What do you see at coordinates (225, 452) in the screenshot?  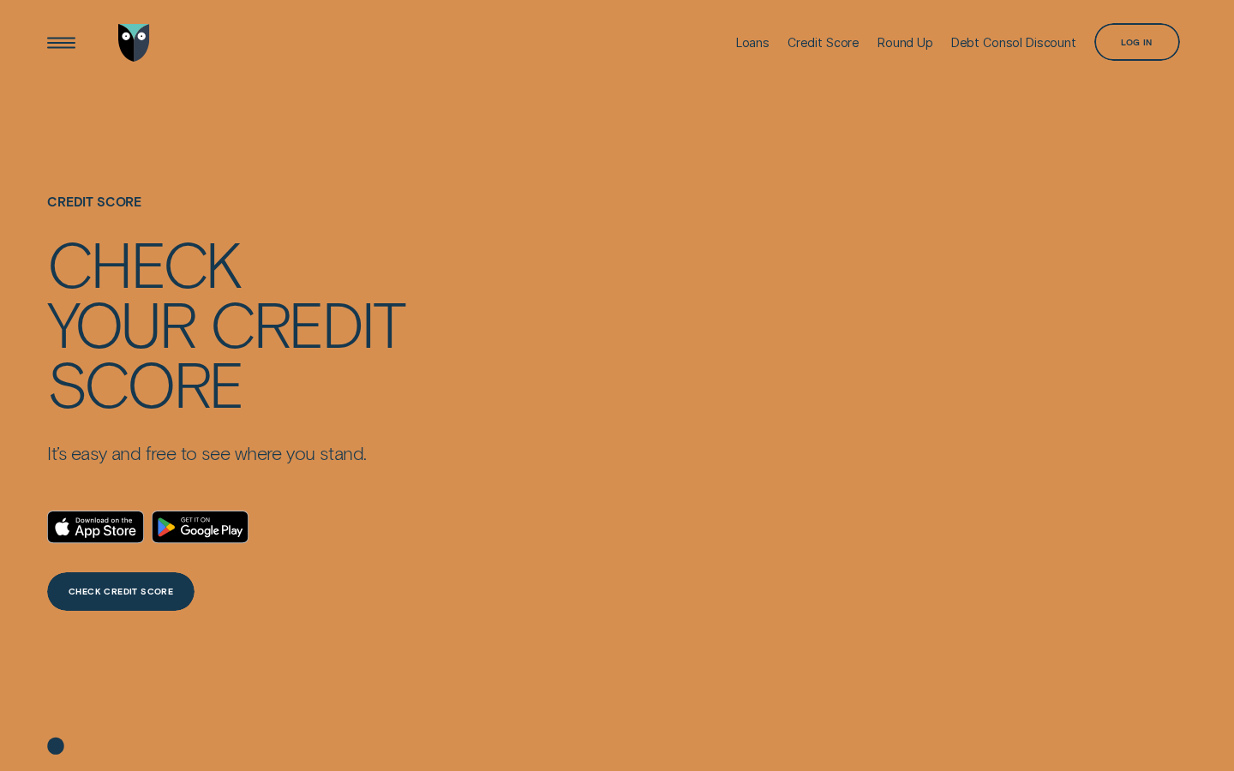 I see `p: It’s easy and free to see where you stand.` at bounding box center [225, 452].